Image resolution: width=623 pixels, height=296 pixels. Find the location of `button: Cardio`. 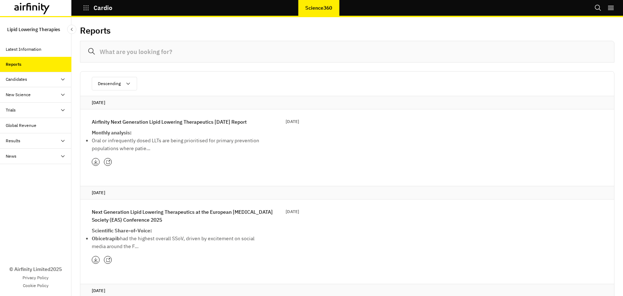

button: Cardio is located at coordinates (98, 8).